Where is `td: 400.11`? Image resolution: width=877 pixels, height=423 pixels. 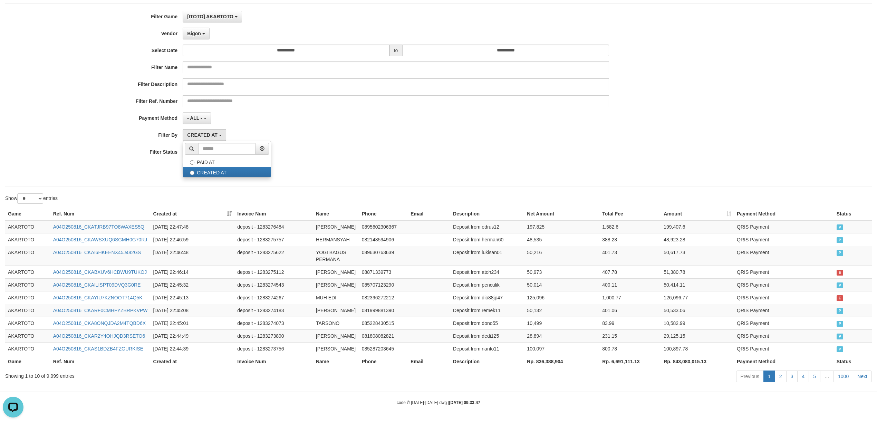
td: 400.11 is located at coordinates (630, 284).